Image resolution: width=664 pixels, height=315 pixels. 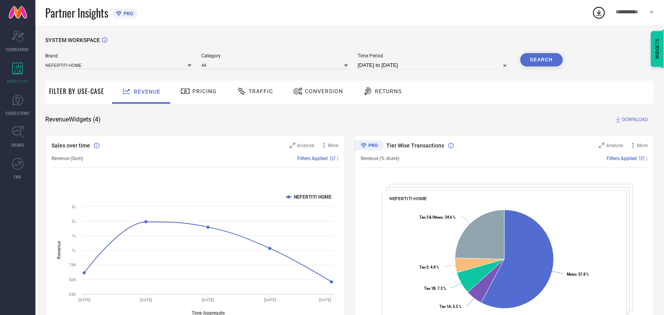 I want to click on text: : 57.8 %, so click(x=578, y=274).